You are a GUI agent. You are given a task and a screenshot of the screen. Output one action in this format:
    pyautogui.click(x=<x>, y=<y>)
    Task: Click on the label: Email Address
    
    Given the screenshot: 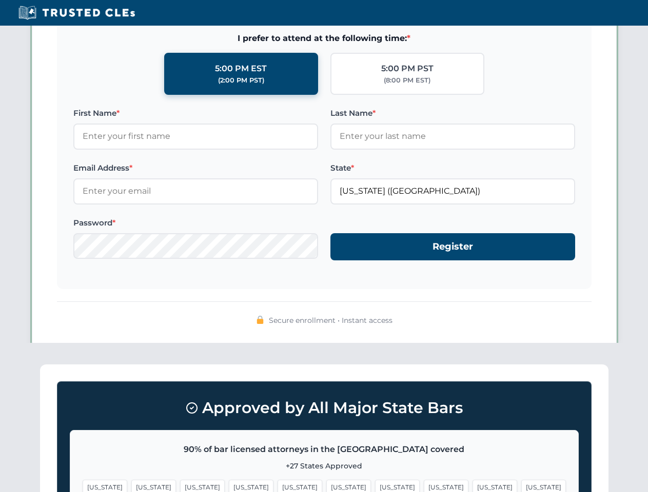 What is the action you would take?
    pyautogui.click(x=195, y=168)
    